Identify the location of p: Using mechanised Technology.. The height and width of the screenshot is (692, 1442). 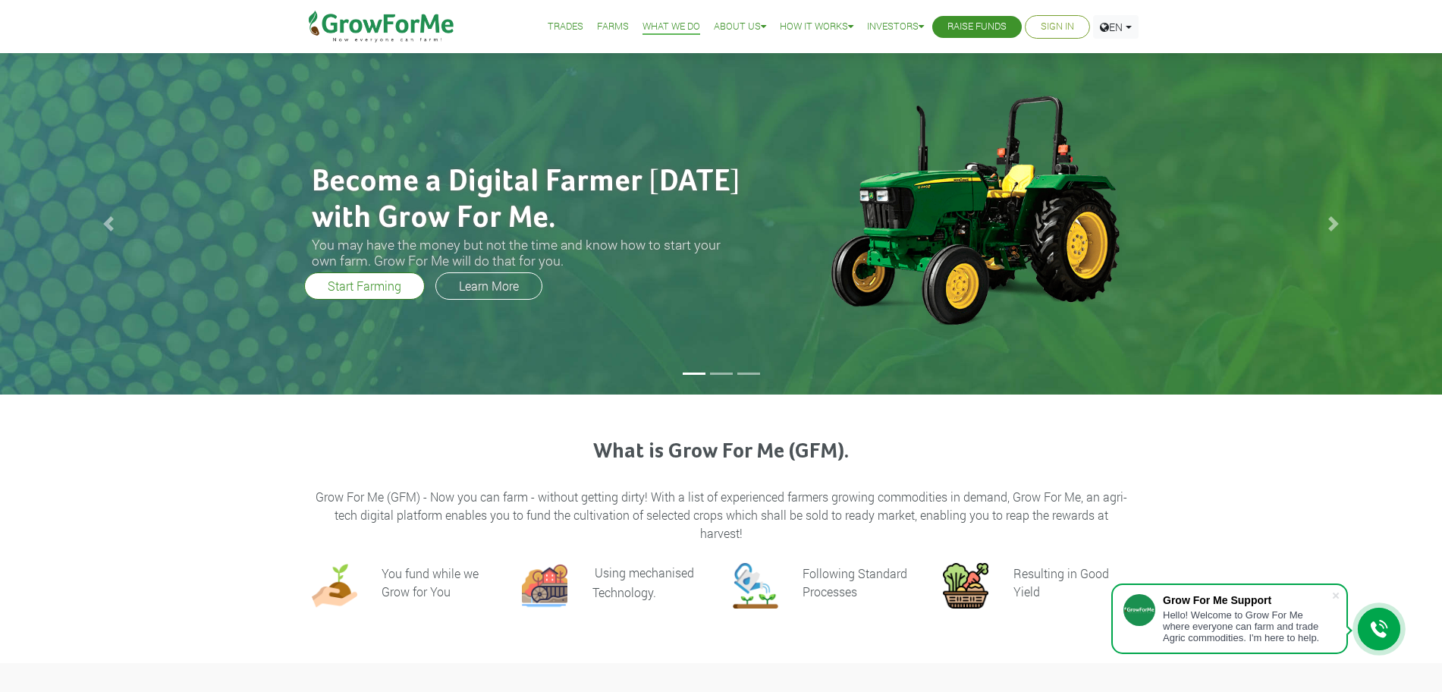
(643, 582).